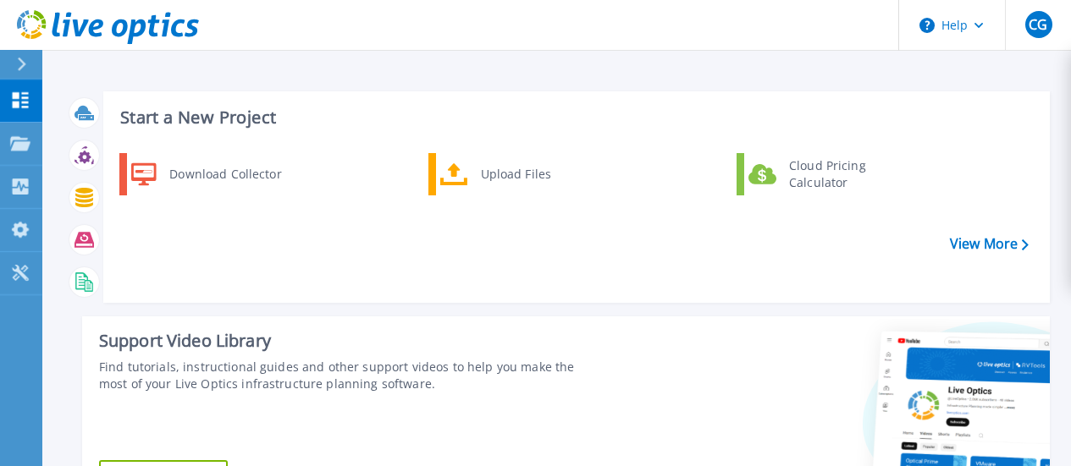 The width and height of the screenshot is (1071, 466). I want to click on div: Support Video Library, so click(350, 341).